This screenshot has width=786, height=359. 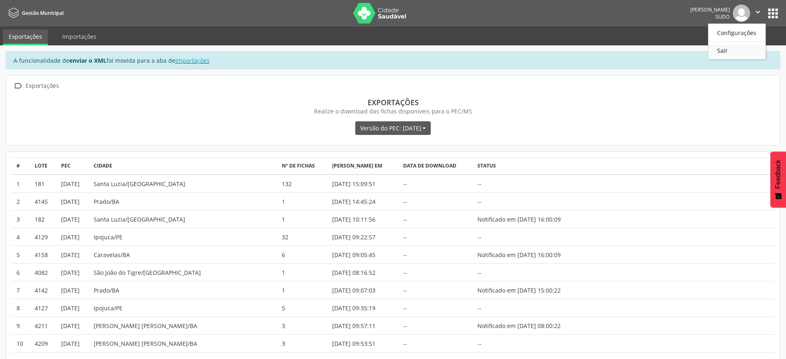 What do you see at coordinates (25, 37) in the screenshot?
I see `a: Exportações` at bounding box center [25, 37].